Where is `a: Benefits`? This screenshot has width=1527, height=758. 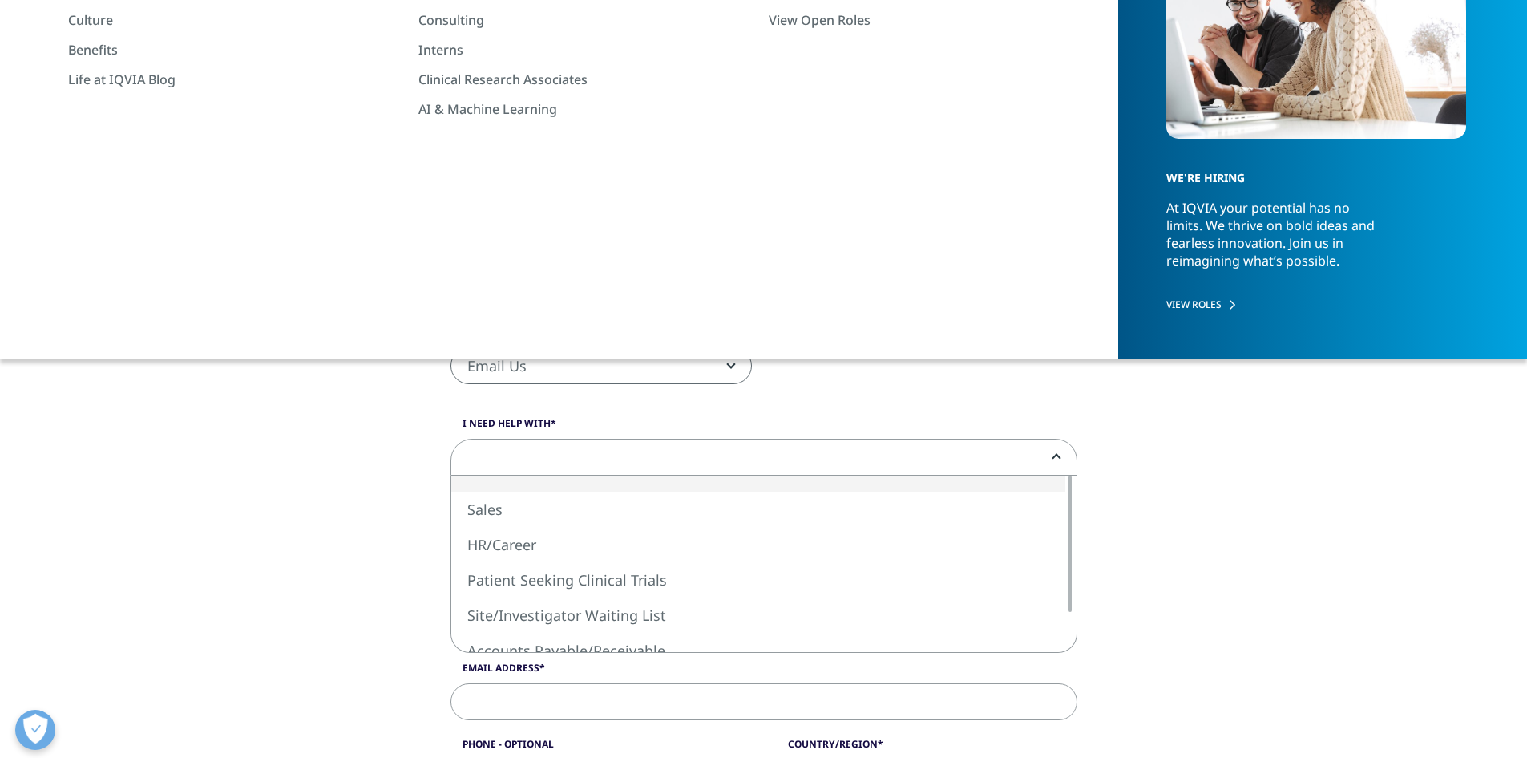 a: Benefits is located at coordinates (228, 50).